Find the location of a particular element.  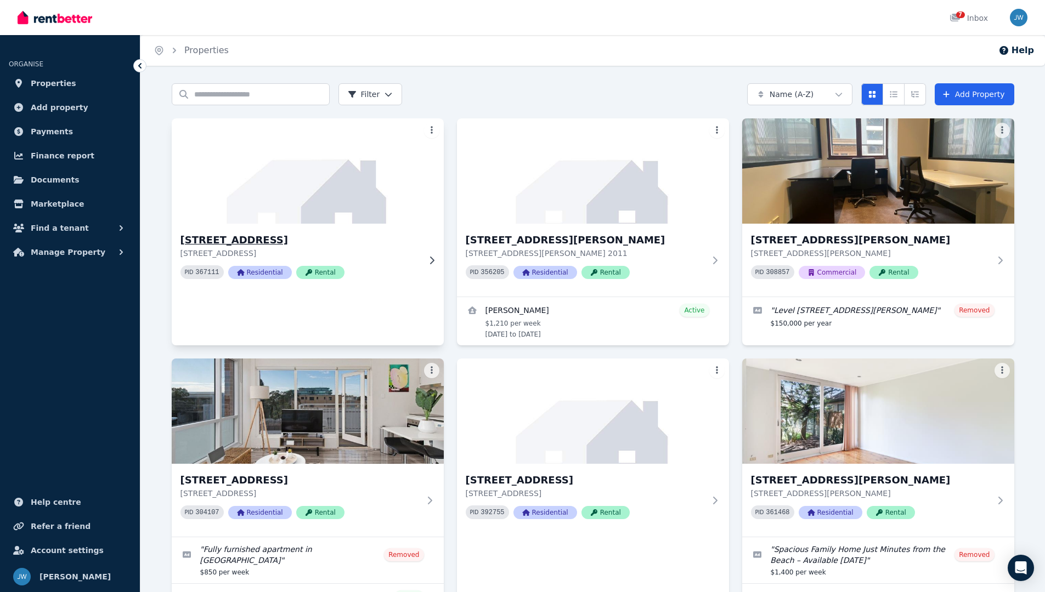

img: RentBetter is located at coordinates (55, 18).